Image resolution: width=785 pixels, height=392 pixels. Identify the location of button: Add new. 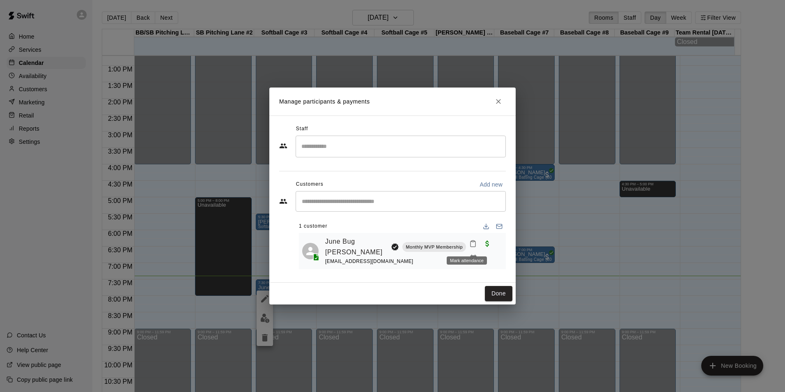
(491, 184).